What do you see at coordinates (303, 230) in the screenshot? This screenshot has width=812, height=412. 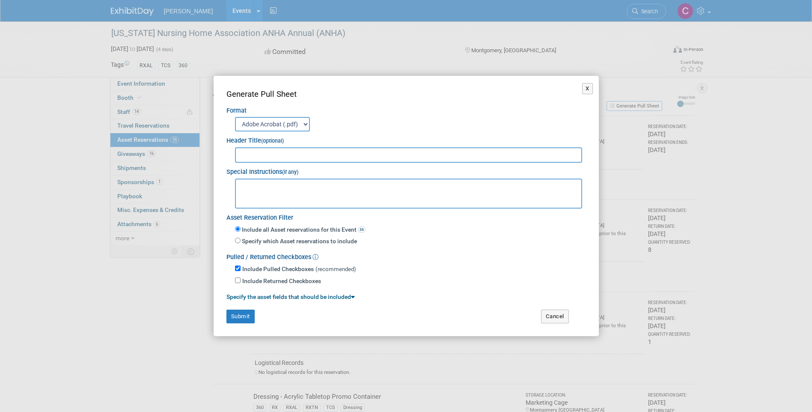 I see `label: Include all Asset reservations for this Event` at bounding box center [303, 230].